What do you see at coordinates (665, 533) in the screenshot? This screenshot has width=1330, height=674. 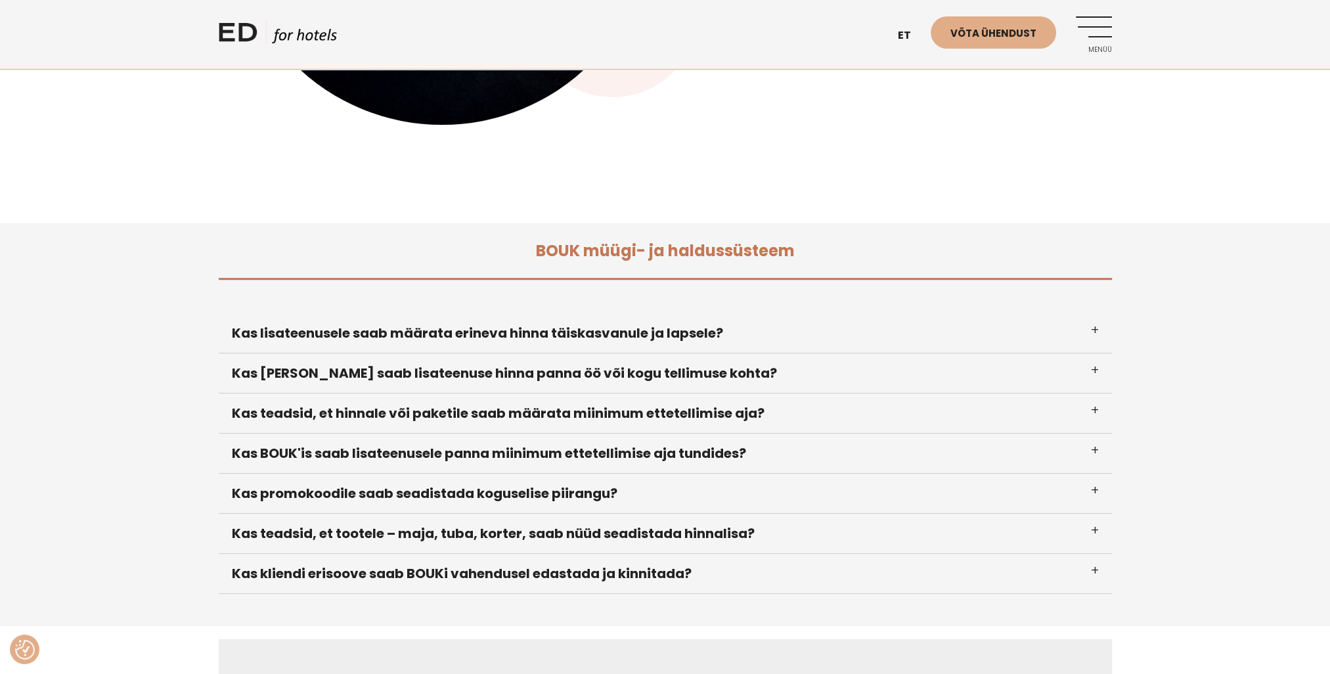 I see `h3: Kas teadsid, et tootele – maja, tuba, korter, saab nüüd seadistada hinnalisa?` at bounding box center [665, 533].